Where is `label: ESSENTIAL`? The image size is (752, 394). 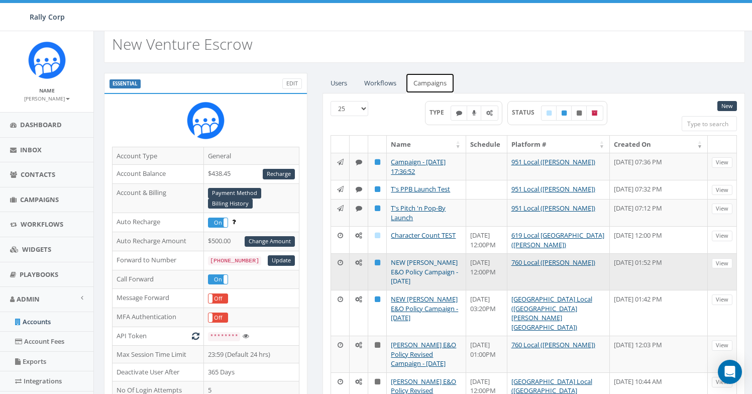
label: ESSENTIAL is located at coordinates (125, 84).